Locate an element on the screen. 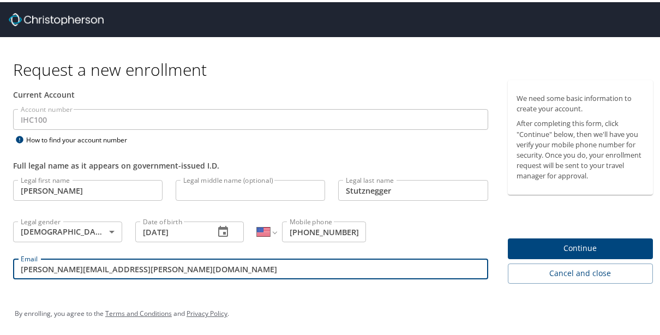 Image resolution: width=660 pixels, height=335 pixels. div: By enrolling, you agree to the and . is located at coordinates (334, 311).